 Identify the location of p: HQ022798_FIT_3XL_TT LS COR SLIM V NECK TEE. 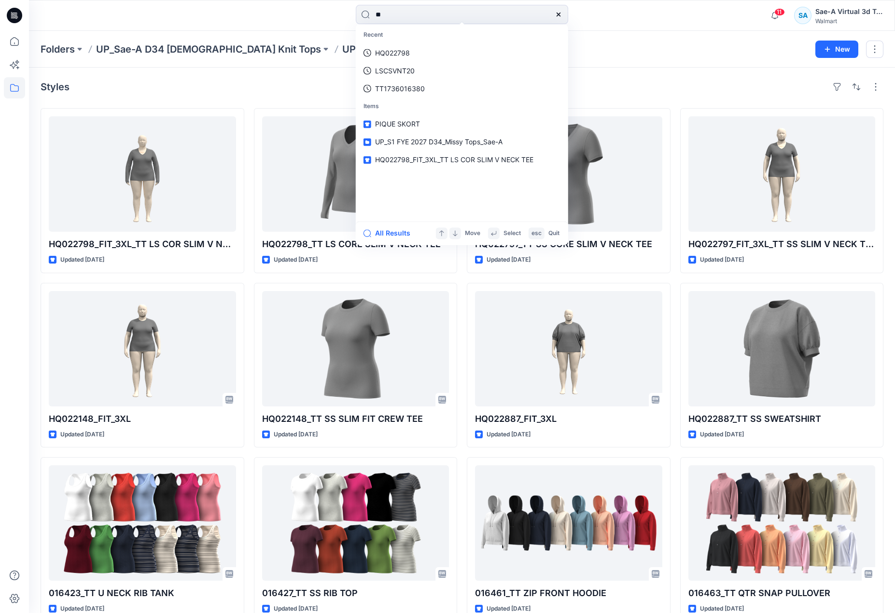
(142, 244).